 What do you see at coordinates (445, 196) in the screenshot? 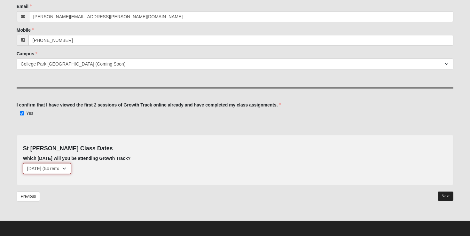
I see `a: Next` at bounding box center [445, 196].